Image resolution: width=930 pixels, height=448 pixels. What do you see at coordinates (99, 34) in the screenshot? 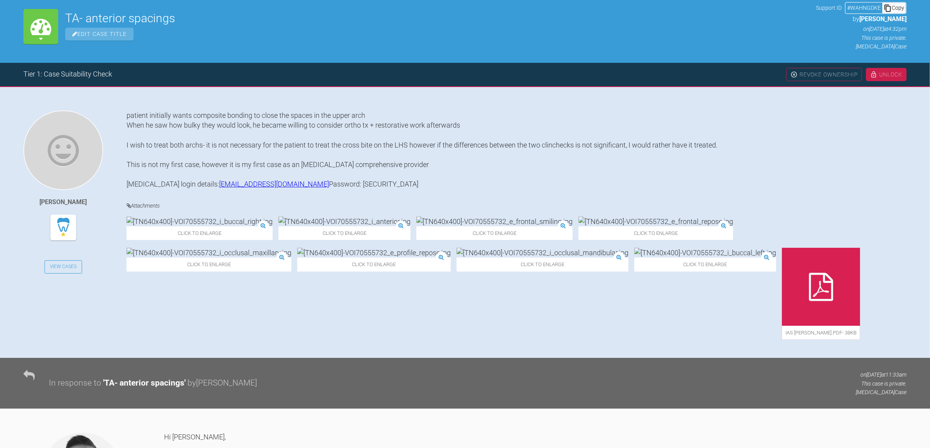
I see `span: Edit Case Title` at bounding box center [99, 34].